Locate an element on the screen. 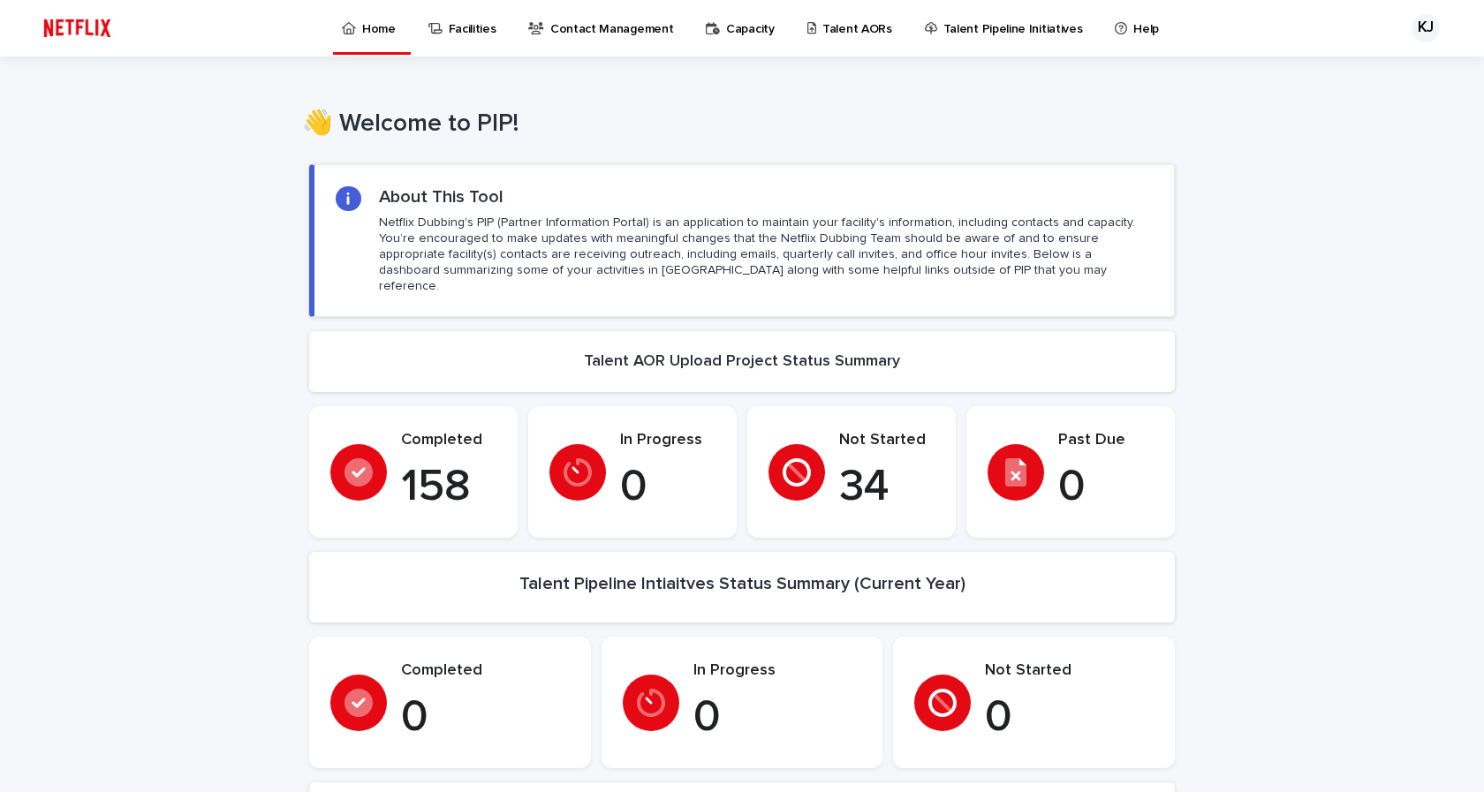  p: 34 is located at coordinates (887, 487).